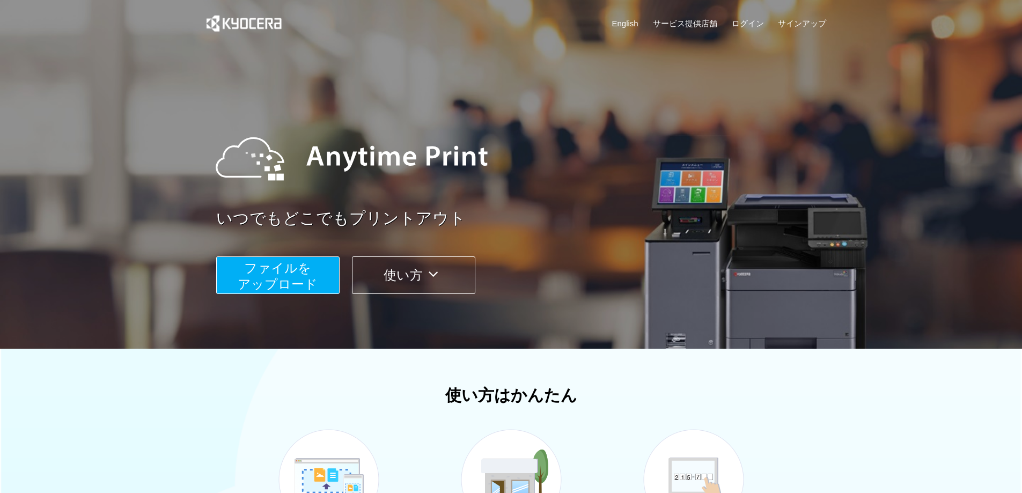  What do you see at coordinates (685, 23) in the screenshot?
I see `a: サービス提供店舗` at bounding box center [685, 23].